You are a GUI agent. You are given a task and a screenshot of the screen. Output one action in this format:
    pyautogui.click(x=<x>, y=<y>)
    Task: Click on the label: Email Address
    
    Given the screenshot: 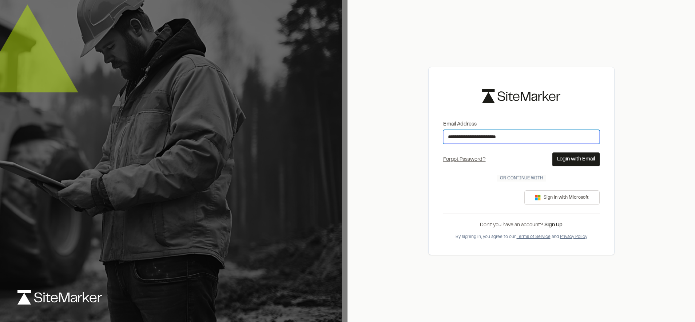 What is the action you would take?
    pyautogui.click(x=522, y=124)
    